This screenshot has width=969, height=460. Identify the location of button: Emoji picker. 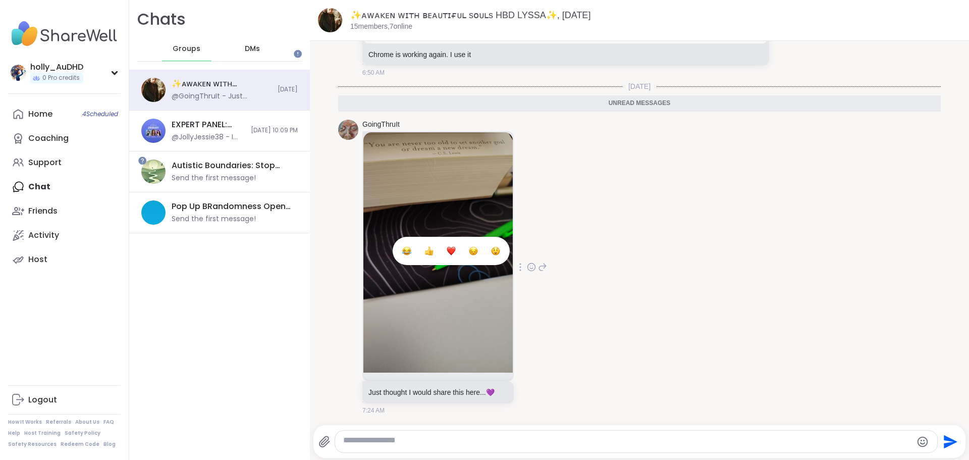
(922, 441).